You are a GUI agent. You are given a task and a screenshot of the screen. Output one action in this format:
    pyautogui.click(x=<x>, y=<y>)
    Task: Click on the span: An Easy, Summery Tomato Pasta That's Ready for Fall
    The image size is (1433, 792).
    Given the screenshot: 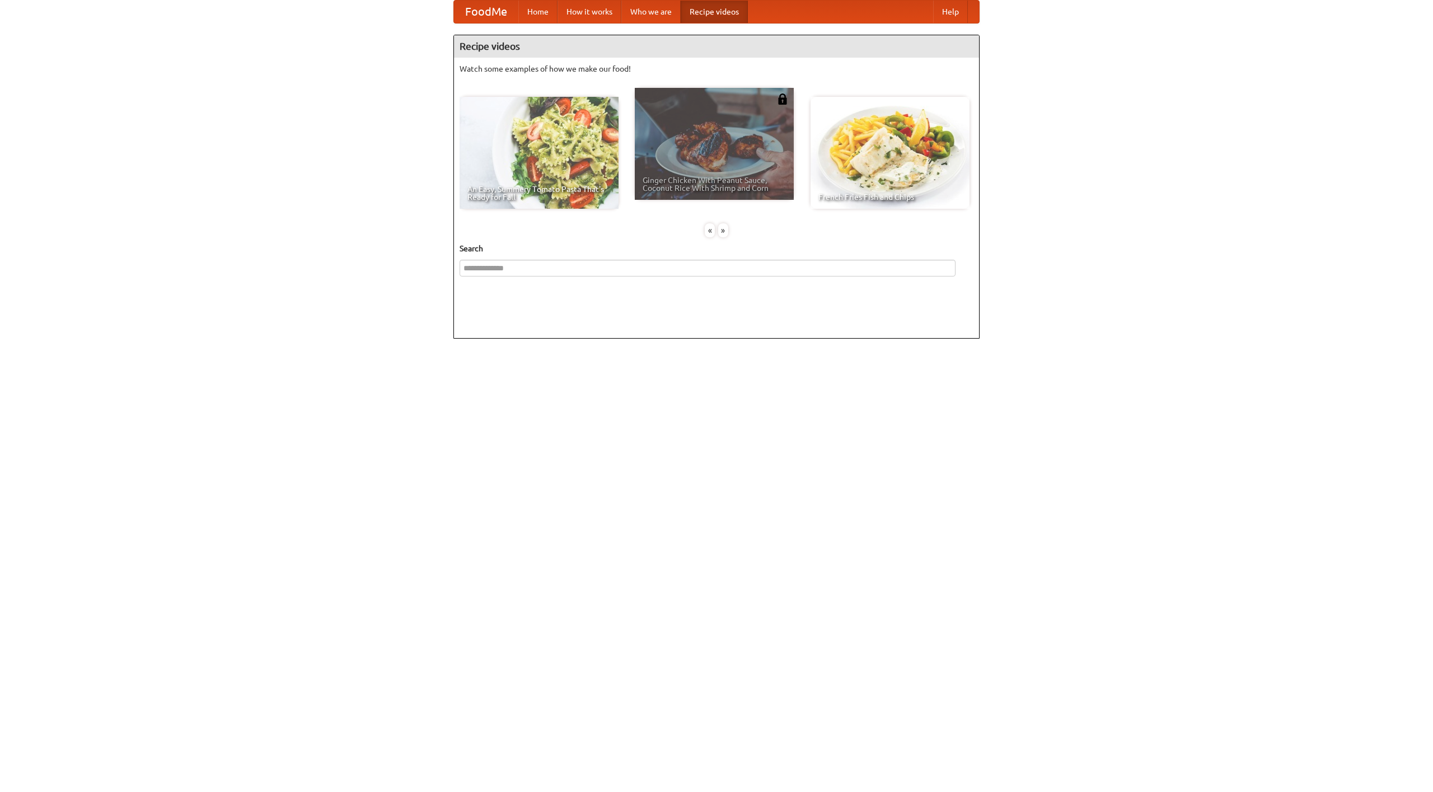 What is the action you would take?
    pyautogui.click(x=539, y=193)
    